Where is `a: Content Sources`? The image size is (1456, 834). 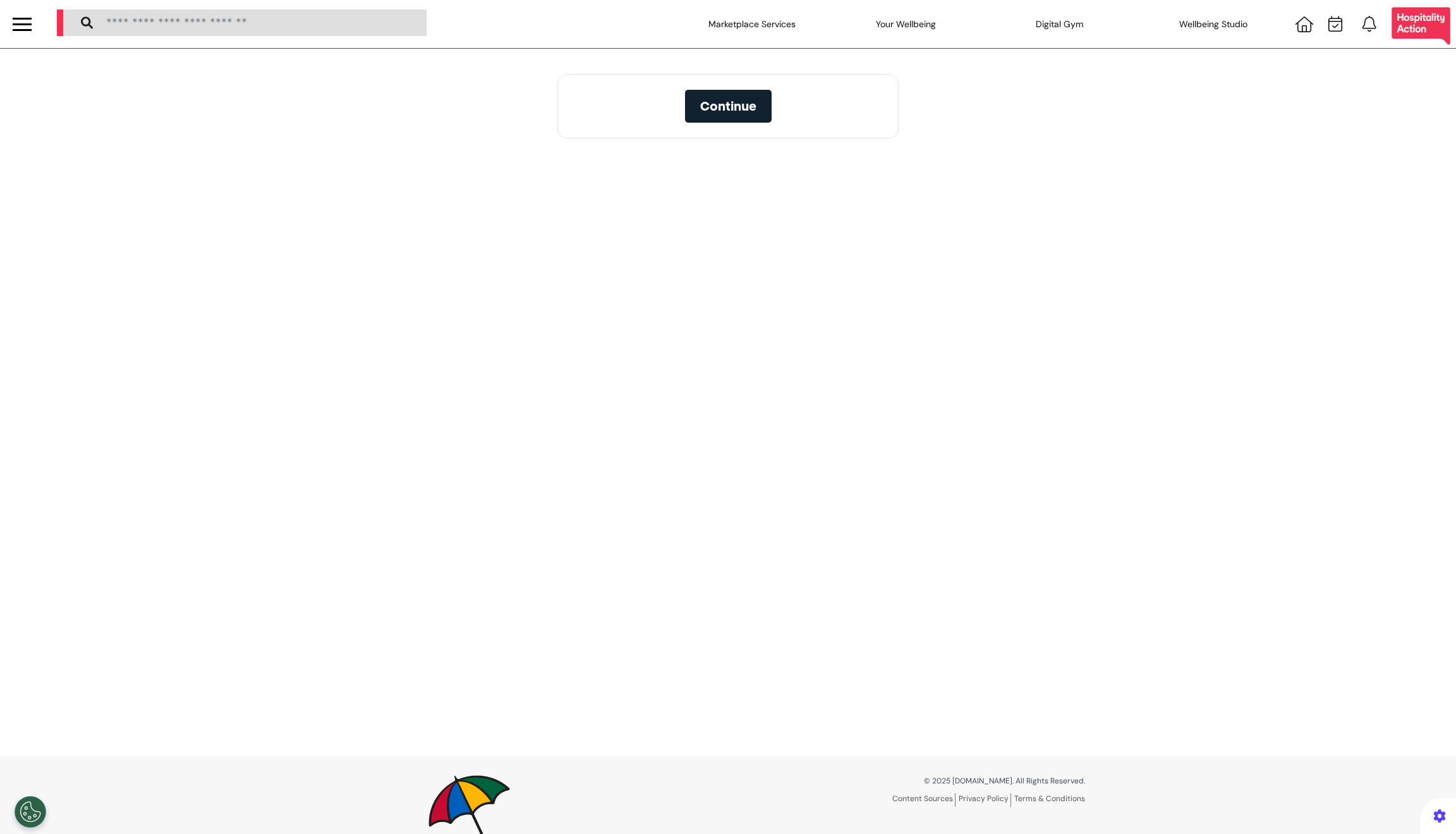
a: Content Sources is located at coordinates (924, 800).